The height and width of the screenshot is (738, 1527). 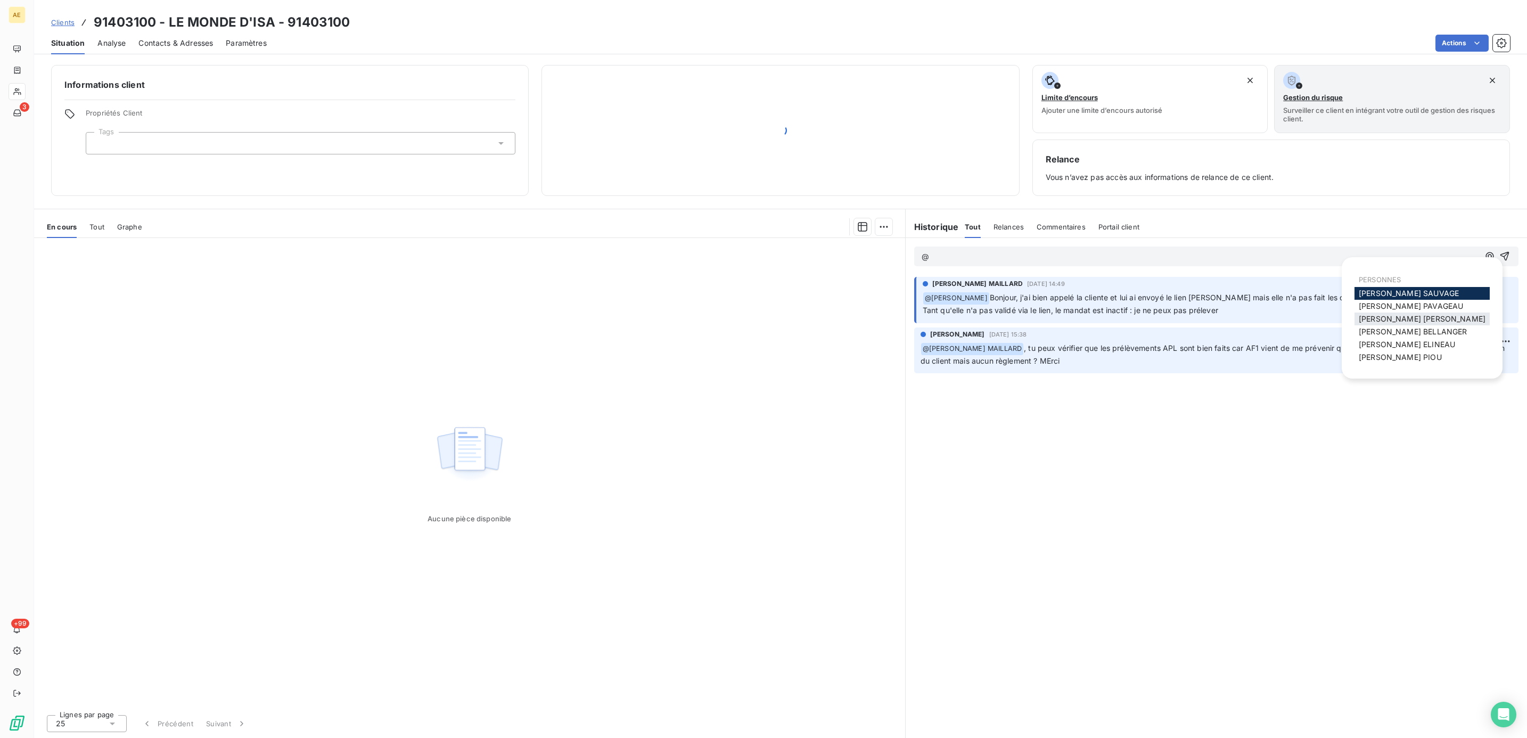 I want to click on span: , tu peux vérifier que les prélèvements APL sont bien faits car AF1 vient de me prévenir qu'elle ..., so click(x=1214, y=354).